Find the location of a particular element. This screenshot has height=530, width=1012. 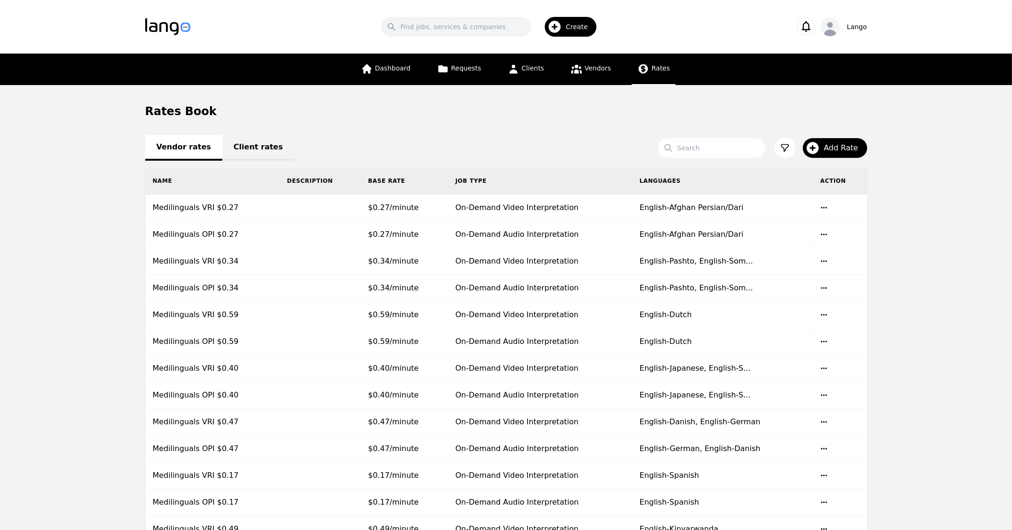

button: Add Rate is located at coordinates (835, 148).